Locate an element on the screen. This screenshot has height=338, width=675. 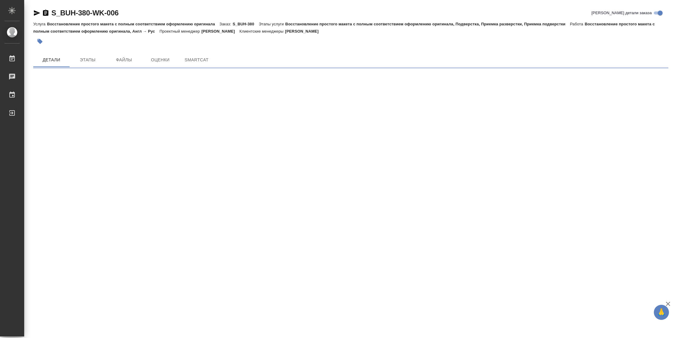
p: Проектный менеджер is located at coordinates (180, 31).